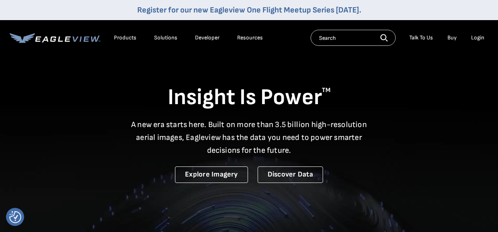  What do you see at coordinates (326, 90) in the screenshot?
I see `sup: TM` at bounding box center [326, 90].